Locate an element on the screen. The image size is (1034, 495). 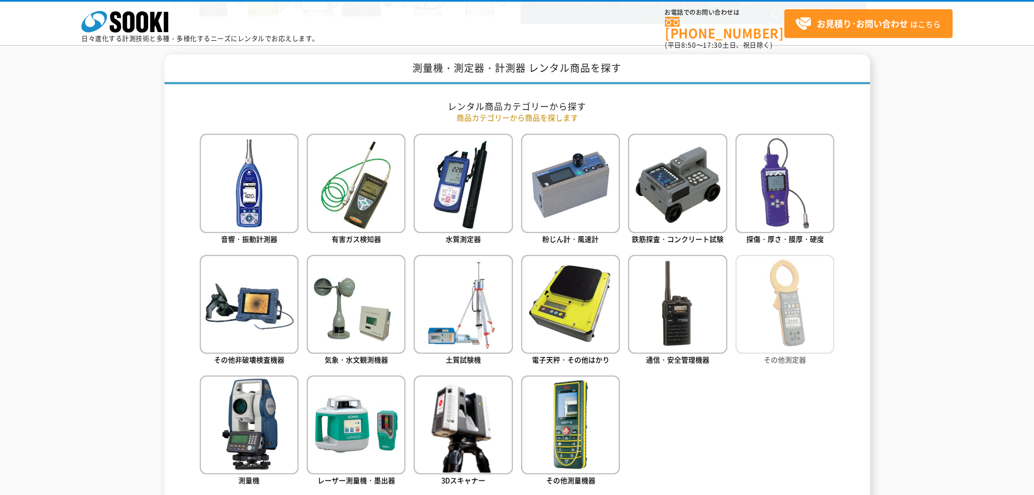
span: 電子天秤・その他はかり is located at coordinates (571, 359).